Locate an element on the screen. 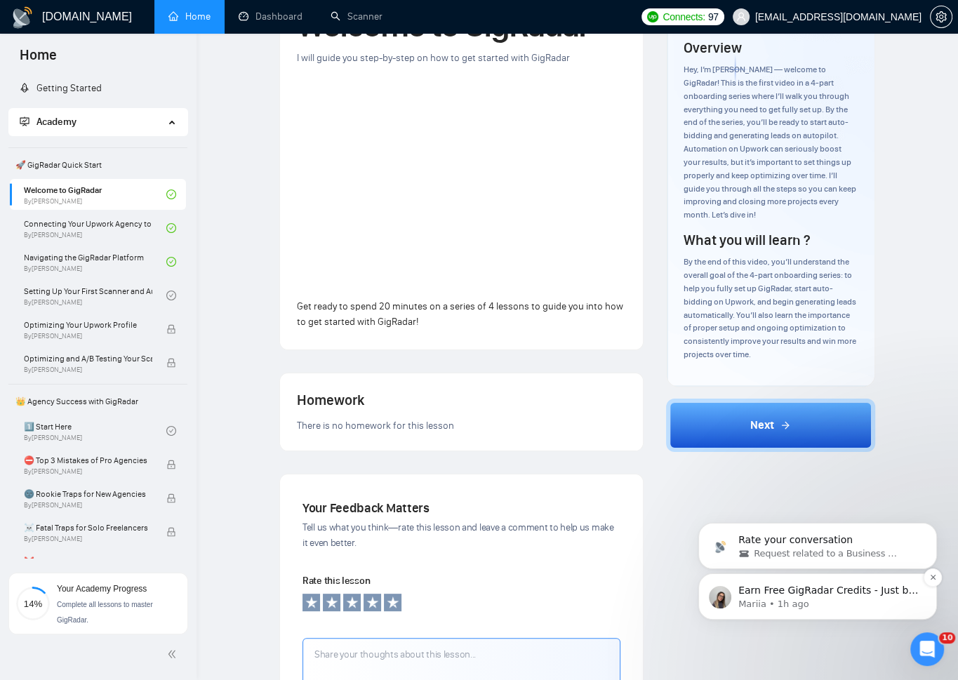 Image resolution: width=958 pixels, height=680 pixels. span: 👑 Agency Success with GigRadar is located at coordinates (98, 401).